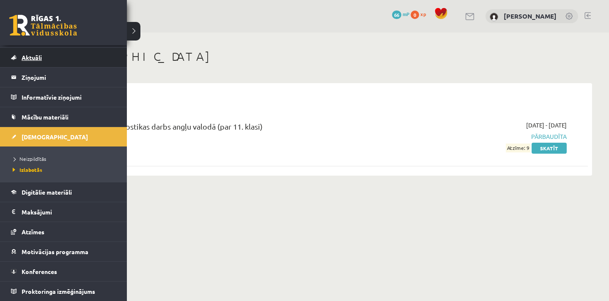  I want to click on span: xp, so click(423, 14).